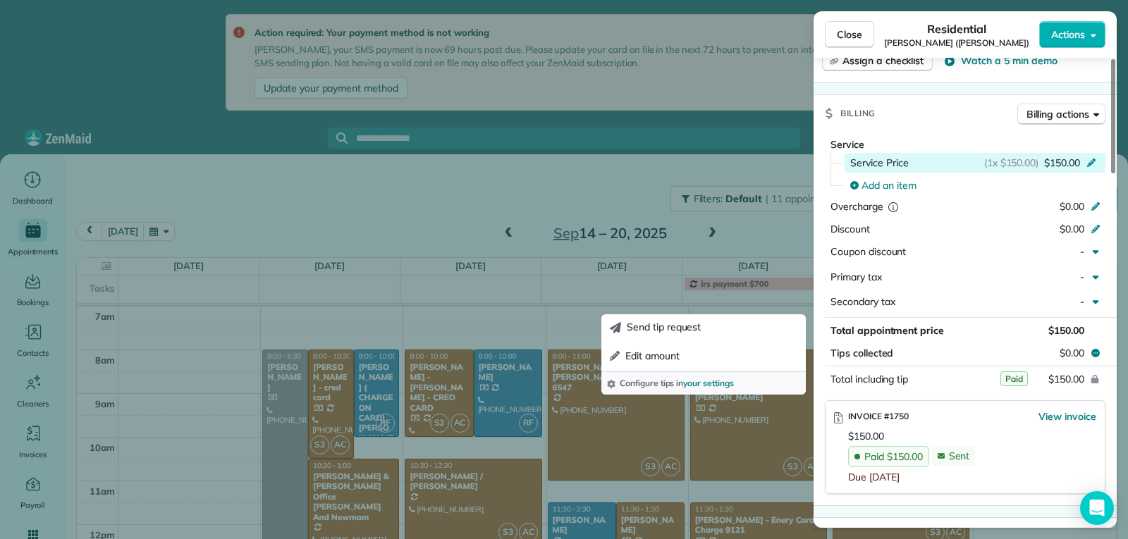 The width and height of the screenshot is (1128, 539). I want to click on button: Watch a 5 min demo, so click(1001, 61).